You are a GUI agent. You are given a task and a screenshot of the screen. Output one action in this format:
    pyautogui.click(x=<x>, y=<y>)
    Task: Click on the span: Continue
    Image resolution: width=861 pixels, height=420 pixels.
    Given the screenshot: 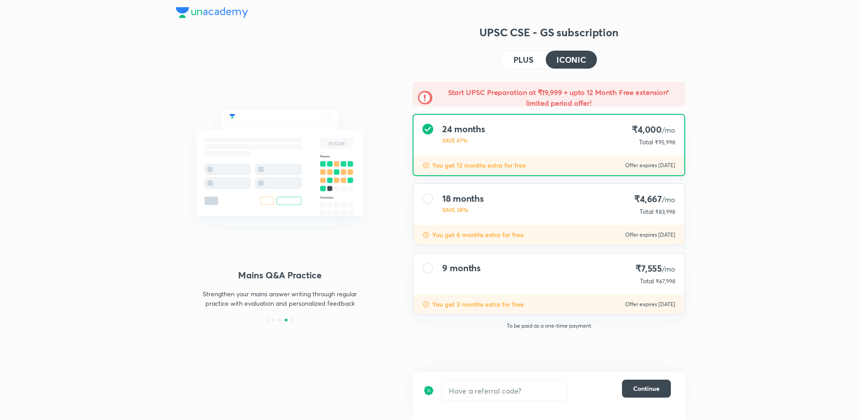 What is the action you would take?
    pyautogui.click(x=646, y=389)
    